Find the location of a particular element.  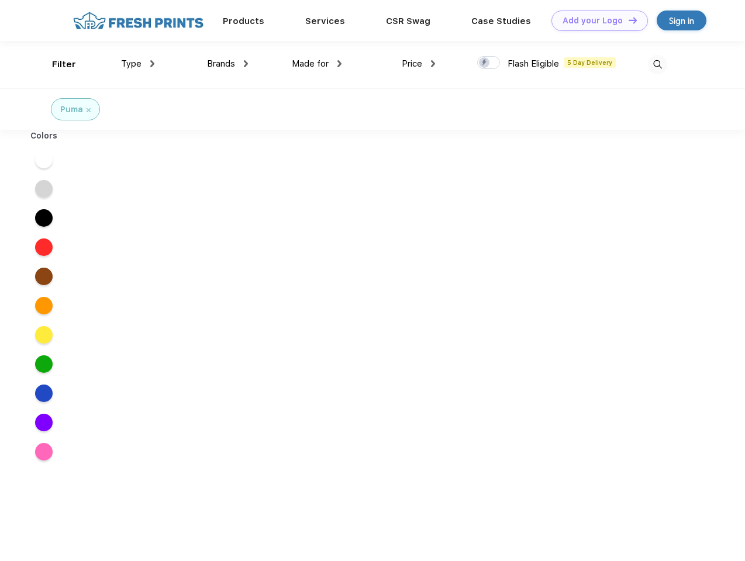

img: fo%20logo%202.webp is located at coordinates (138, 20).